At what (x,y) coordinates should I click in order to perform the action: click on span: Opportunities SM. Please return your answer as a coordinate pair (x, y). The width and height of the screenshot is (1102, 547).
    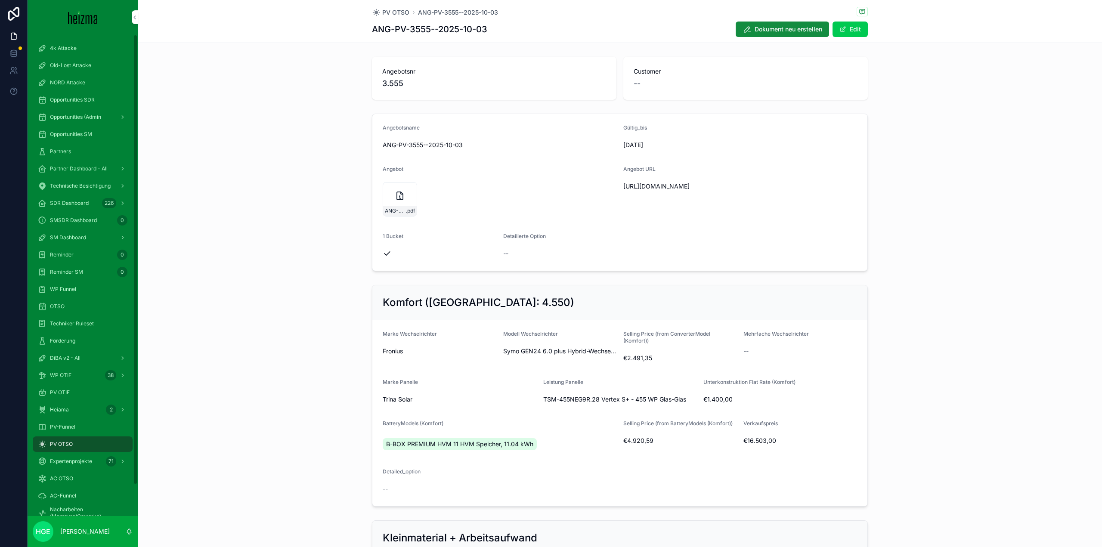
    Looking at the image, I should click on (71, 134).